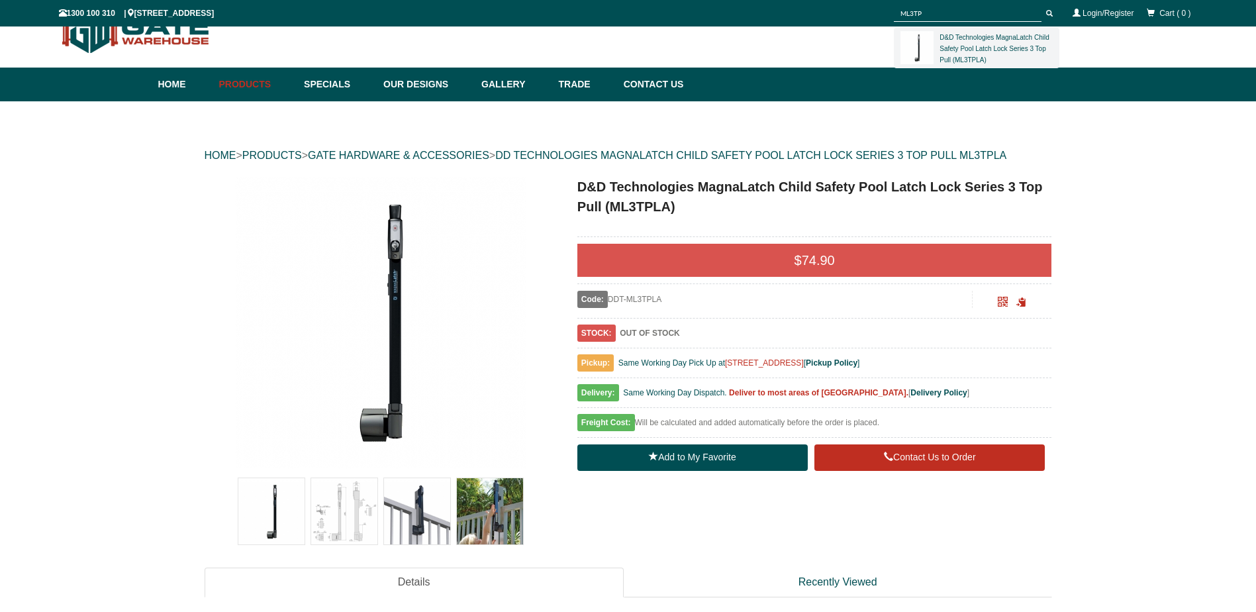  I want to click on a: Specials, so click(337, 84).